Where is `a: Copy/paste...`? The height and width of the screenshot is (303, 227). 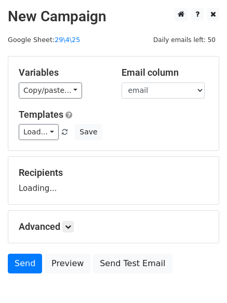 a: Copy/paste... is located at coordinates (50, 90).